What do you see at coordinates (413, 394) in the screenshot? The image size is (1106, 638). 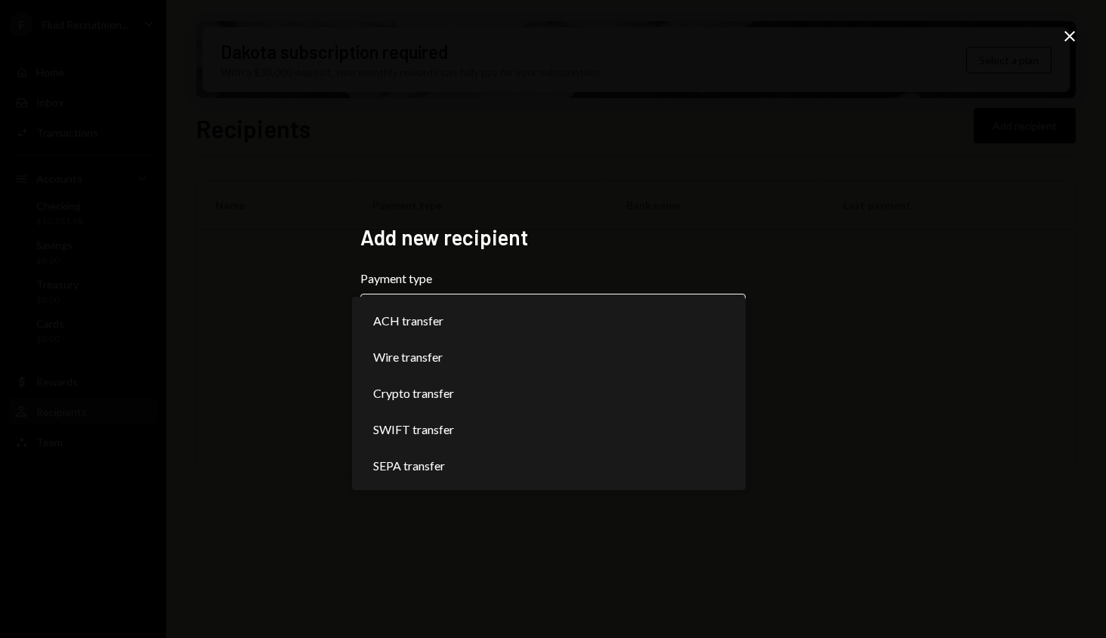 I see `span: Crypto transfer` at bounding box center [413, 394].